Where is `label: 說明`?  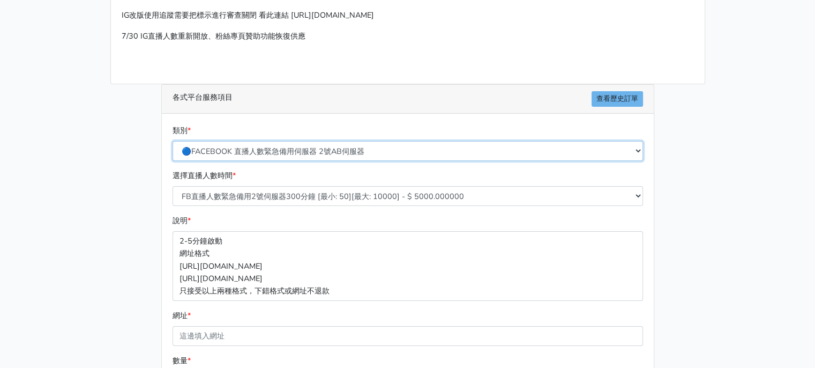
label: 說明 is located at coordinates (182, 220).